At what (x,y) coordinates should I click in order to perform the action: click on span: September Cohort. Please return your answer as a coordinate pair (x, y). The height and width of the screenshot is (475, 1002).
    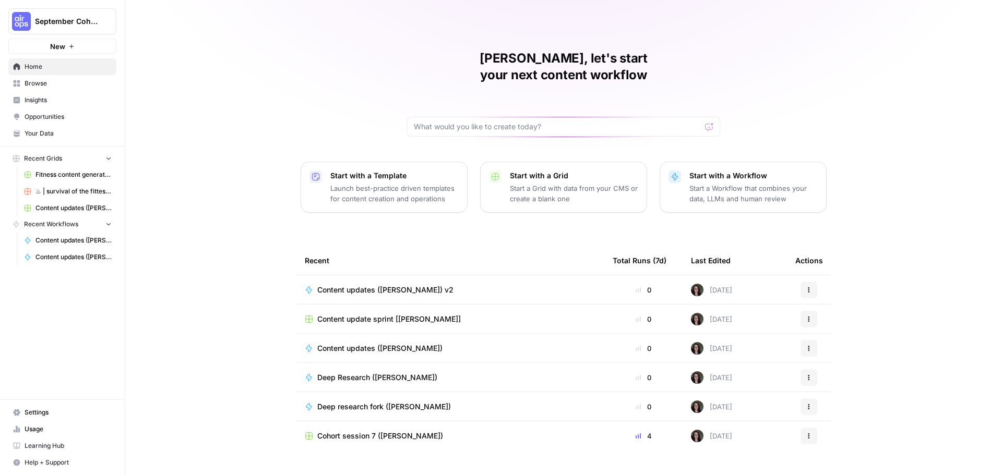
    Looking at the image, I should click on (66, 21).